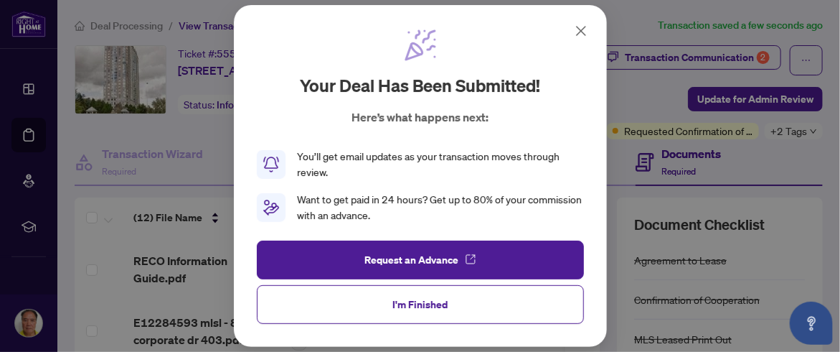  What do you see at coordinates (811, 323) in the screenshot?
I see `button: Open asap` at bounding box center [811, 323].